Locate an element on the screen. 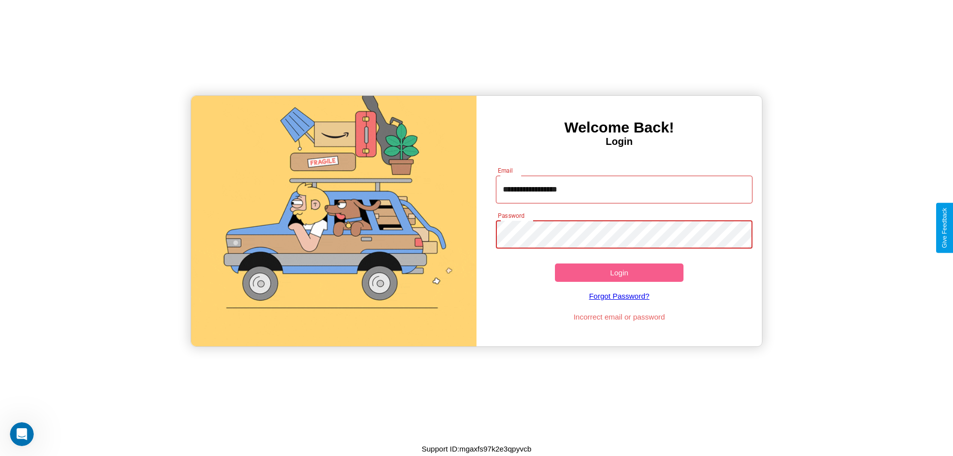  label: Password is located at coordinates (511, 215).